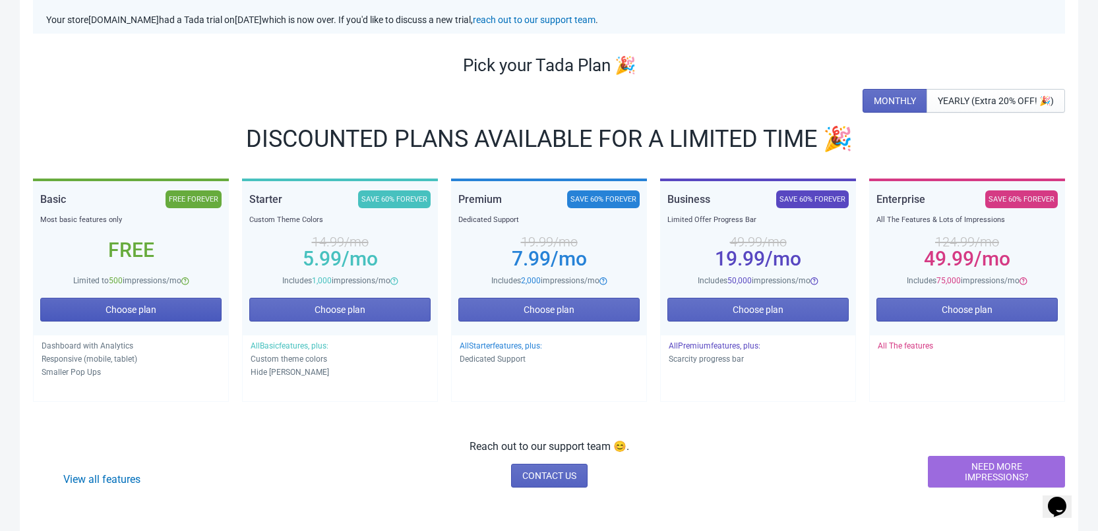  Describe the element at coordinates (340, 259) in the screenshot. I see `div: 5.99` at that location.